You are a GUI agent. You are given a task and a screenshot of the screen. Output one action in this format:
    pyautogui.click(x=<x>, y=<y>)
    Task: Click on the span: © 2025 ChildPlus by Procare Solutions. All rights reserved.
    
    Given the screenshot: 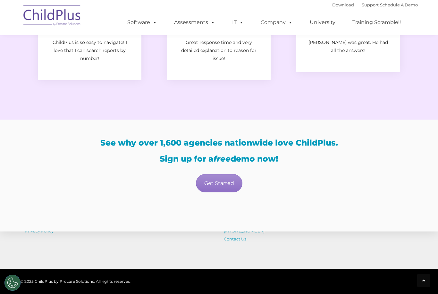 What is the action you would take?
    pyautogui.click(x=76, y=281)
    